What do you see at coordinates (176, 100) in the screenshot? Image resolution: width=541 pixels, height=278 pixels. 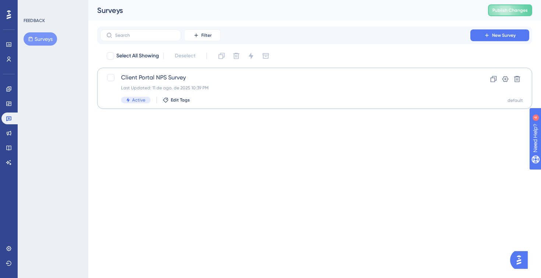 I see `button: Edit Tags` at bounding box center [176, 100].